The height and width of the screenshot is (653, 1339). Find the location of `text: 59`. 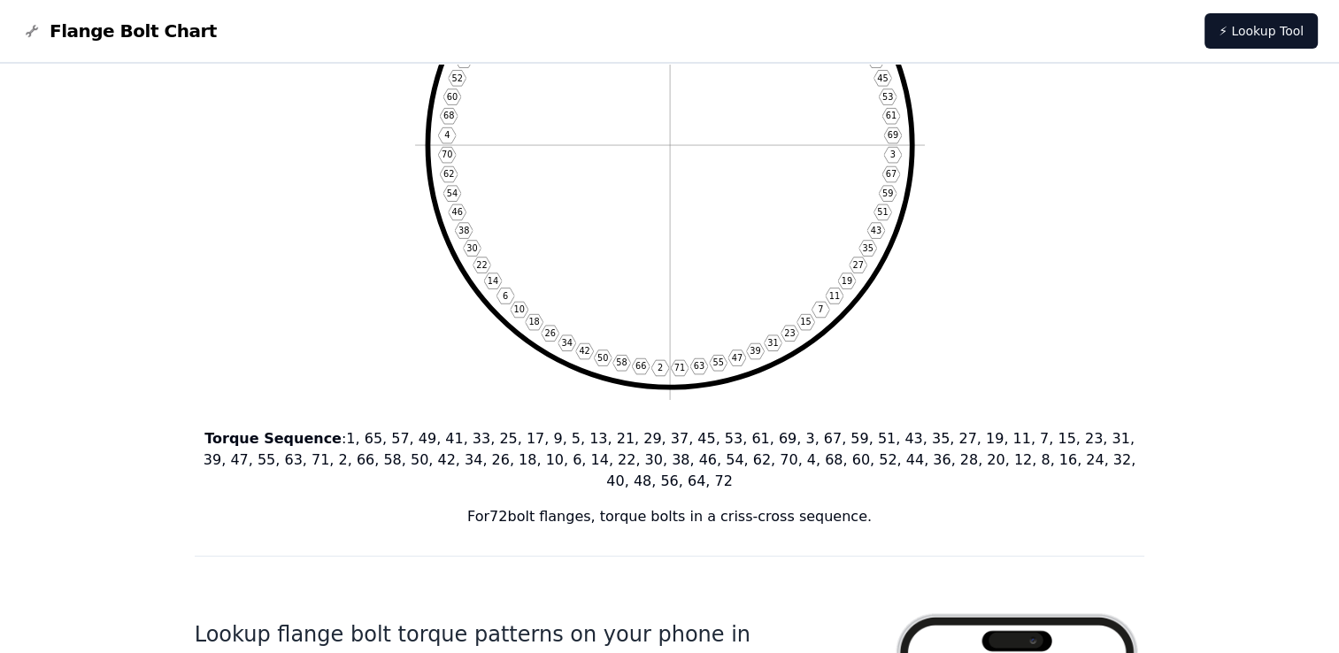

text: 59 is located at coordinates (887, 193).